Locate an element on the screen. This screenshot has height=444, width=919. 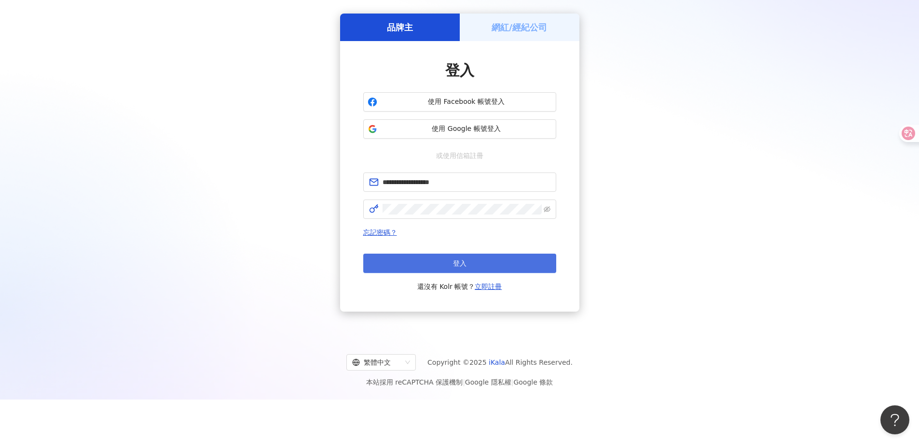
div: 繁體中文 is located at coordinates (377, 362).